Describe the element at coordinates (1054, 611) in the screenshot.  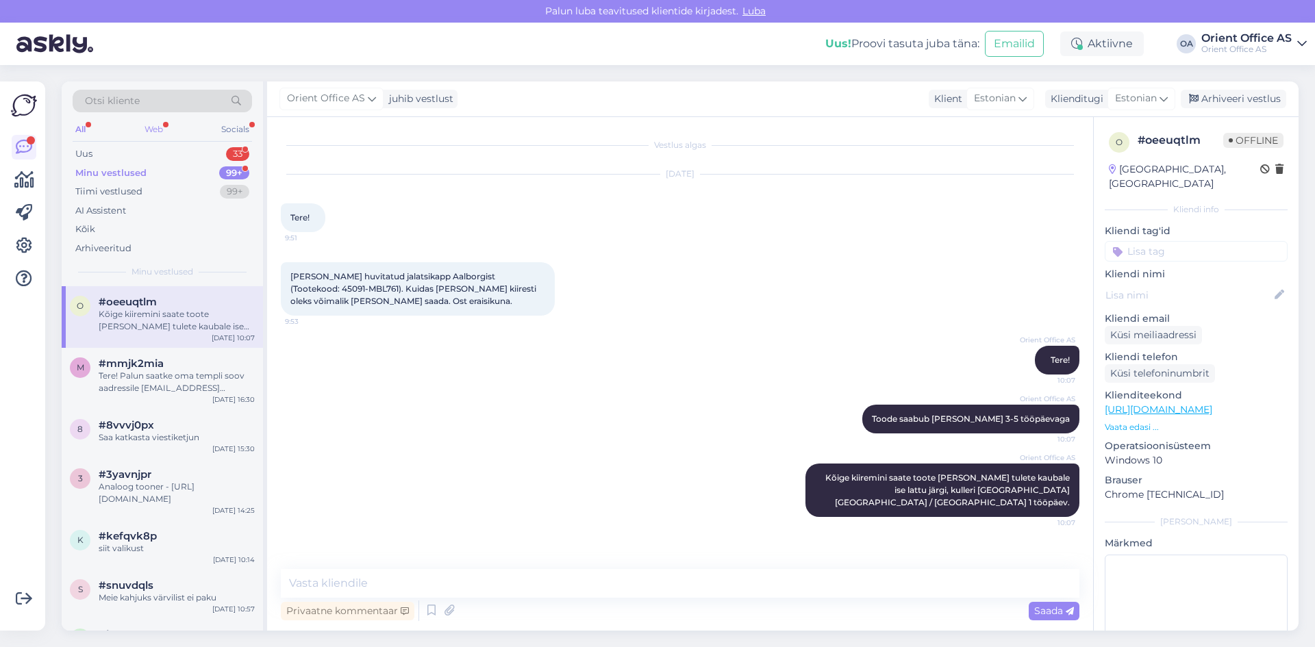
I see `span: Saada` at that location.